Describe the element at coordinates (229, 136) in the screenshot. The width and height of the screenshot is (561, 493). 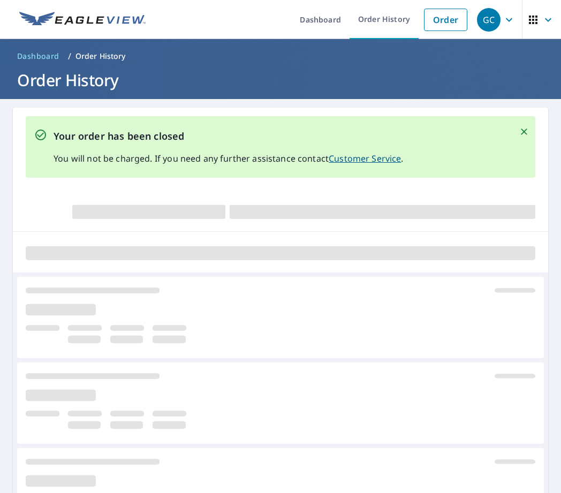
I see `p: Your order has been closed` at that location.